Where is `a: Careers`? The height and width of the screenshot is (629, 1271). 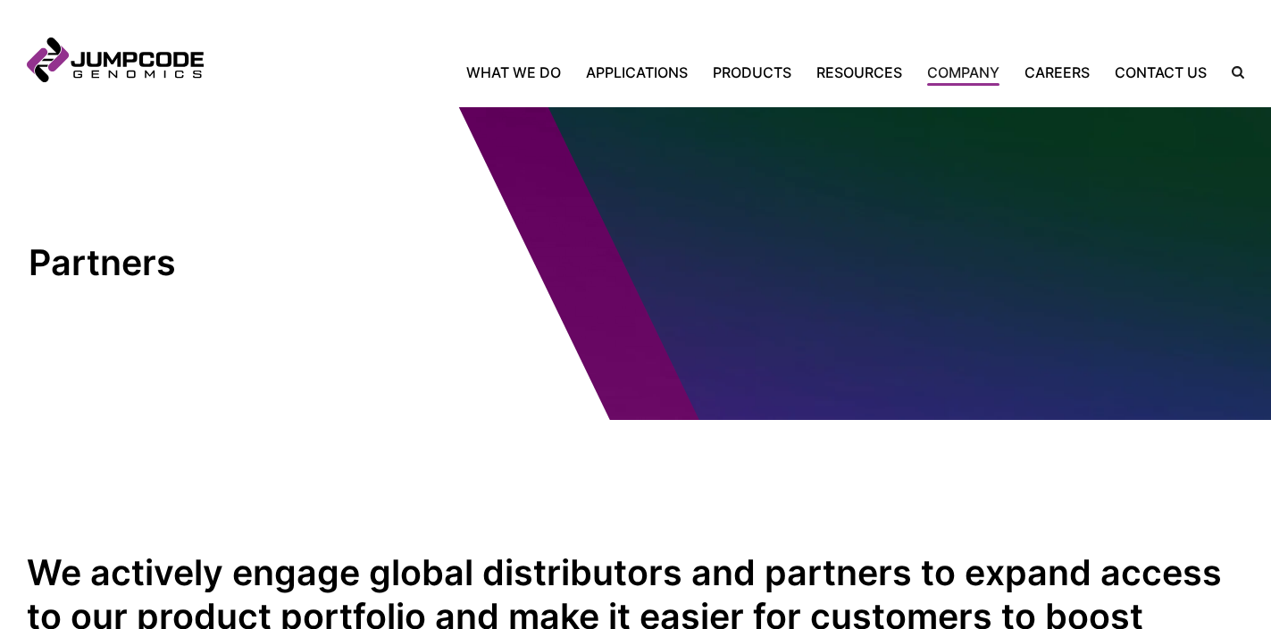 a: Careers is located at coordinates (1056, 72).